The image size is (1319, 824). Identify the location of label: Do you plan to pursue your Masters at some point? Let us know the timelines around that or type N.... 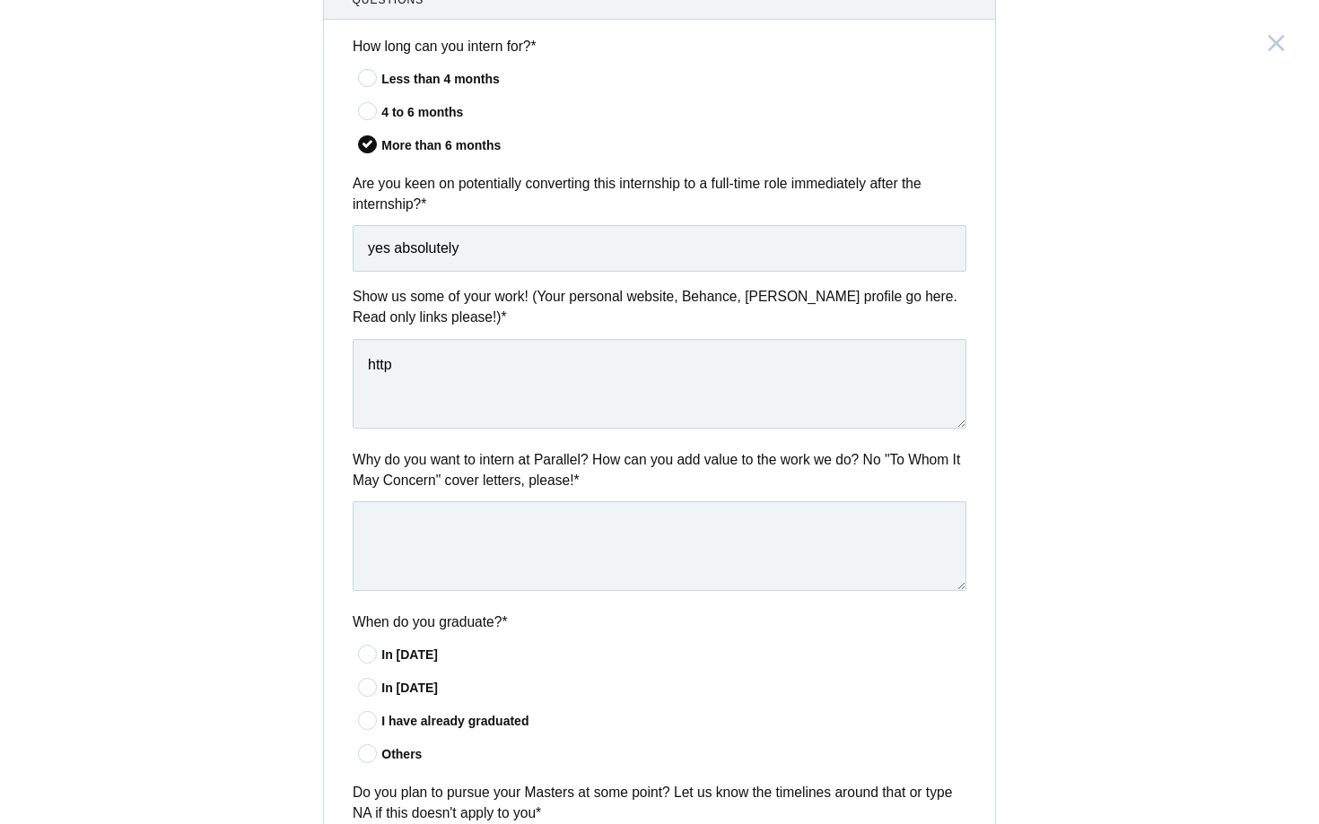
(659, 803).